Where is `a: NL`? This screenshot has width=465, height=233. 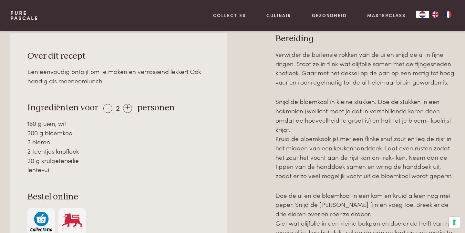
a: NL is located at coordinates (423, 15).